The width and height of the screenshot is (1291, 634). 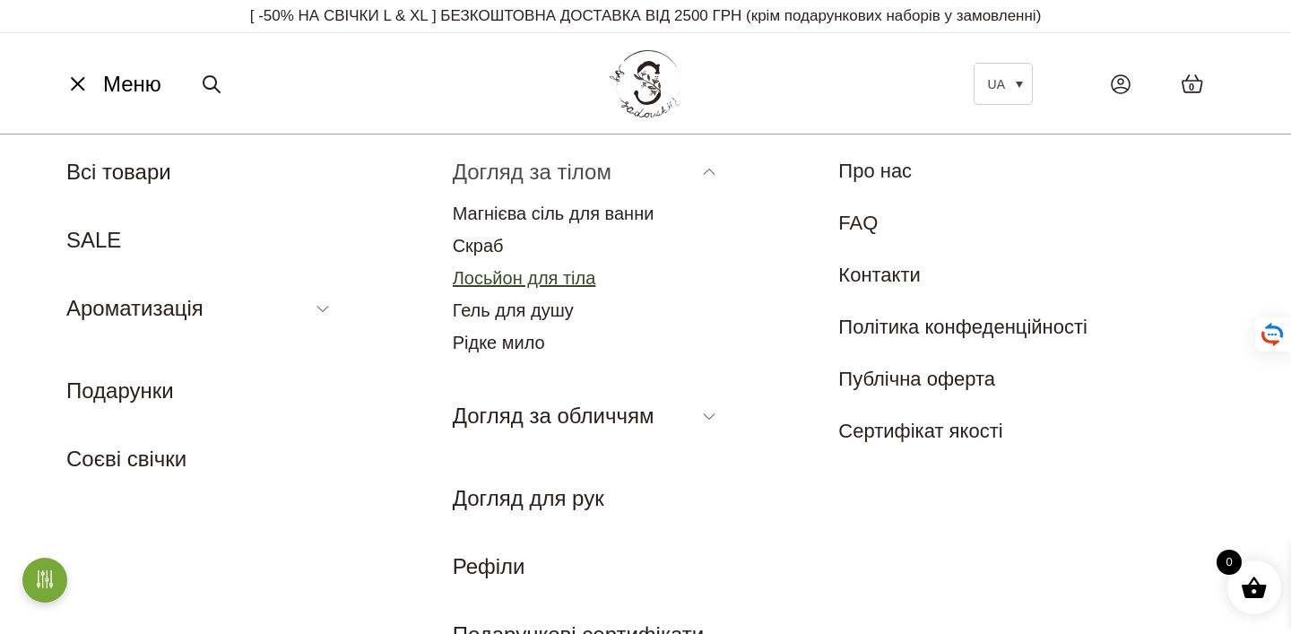 What do you see at coordinates (963, 326) in the screenshot?
I see `a: Політика конфеденційності` at bounding box center [963, 326].